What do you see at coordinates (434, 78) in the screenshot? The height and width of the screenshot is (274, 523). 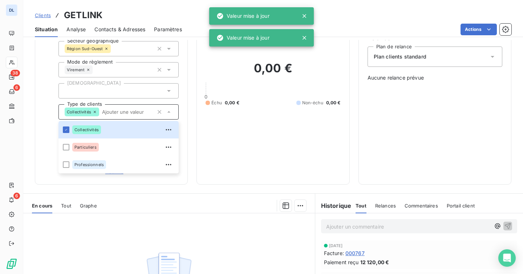 I see `span: Aucune relance prévue` at bounding box center [434, 78].